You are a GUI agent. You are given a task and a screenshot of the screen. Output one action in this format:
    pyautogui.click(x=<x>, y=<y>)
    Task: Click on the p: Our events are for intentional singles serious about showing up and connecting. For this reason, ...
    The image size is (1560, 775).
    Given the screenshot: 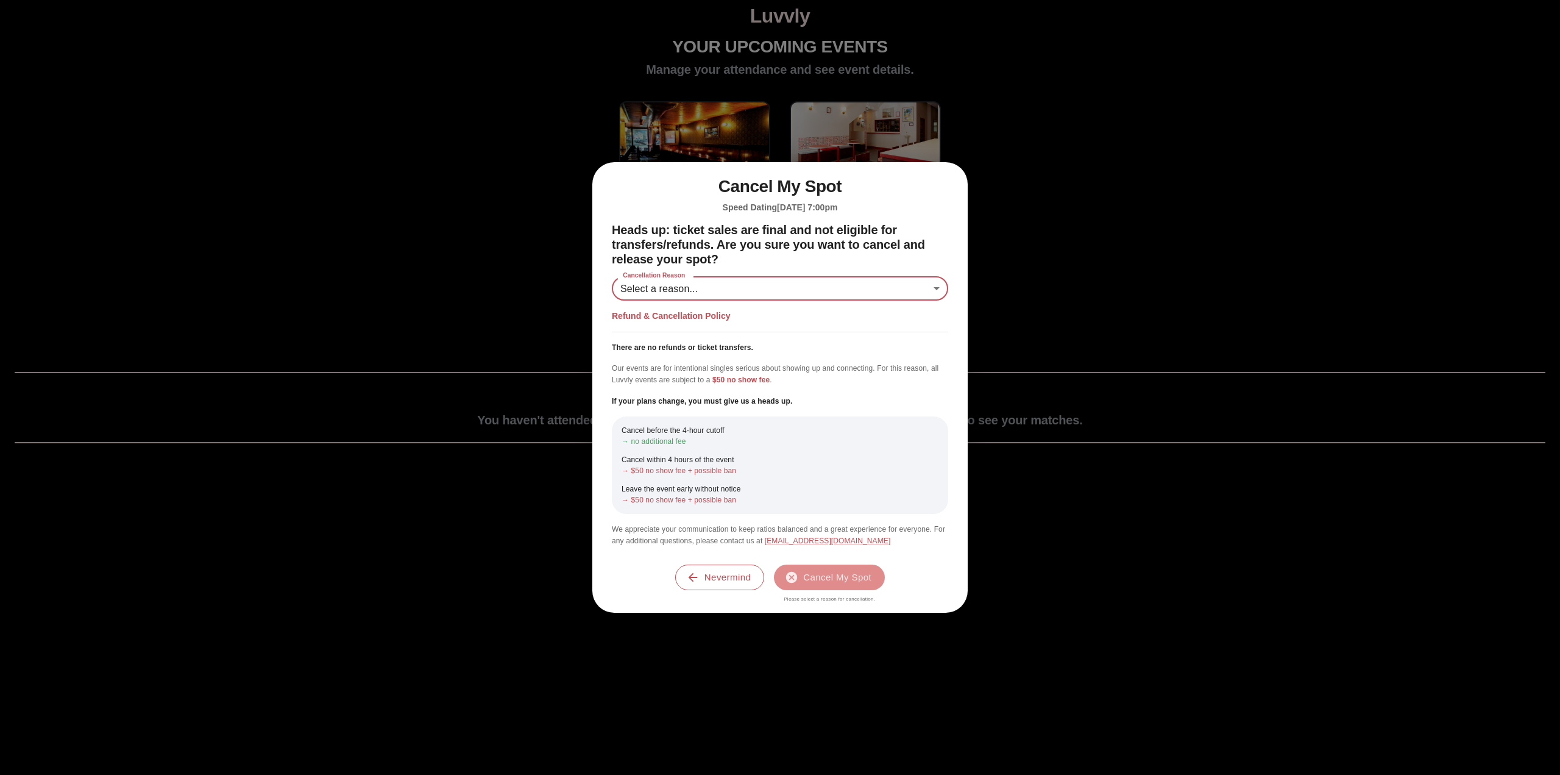 What is the action you would take?
    pyautogui.click(x=780, y=374)
    